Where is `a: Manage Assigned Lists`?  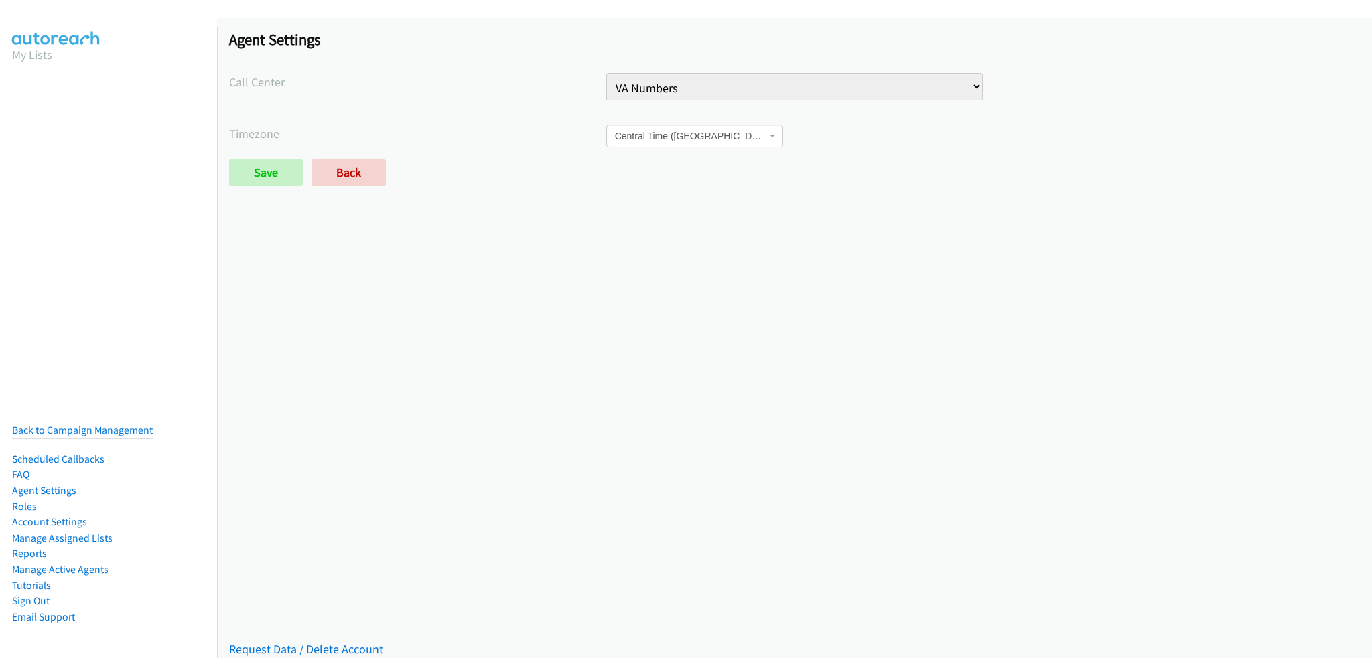
a: Manage Assigned Lists is located at coordinates (62, 538).